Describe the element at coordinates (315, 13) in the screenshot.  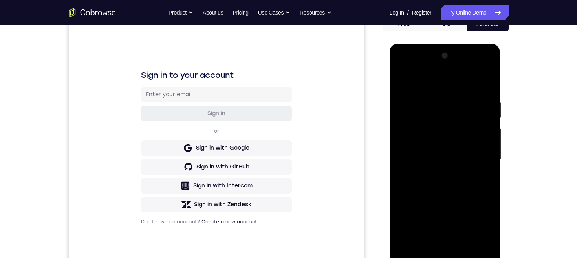
I see `button: Resources` at that location.